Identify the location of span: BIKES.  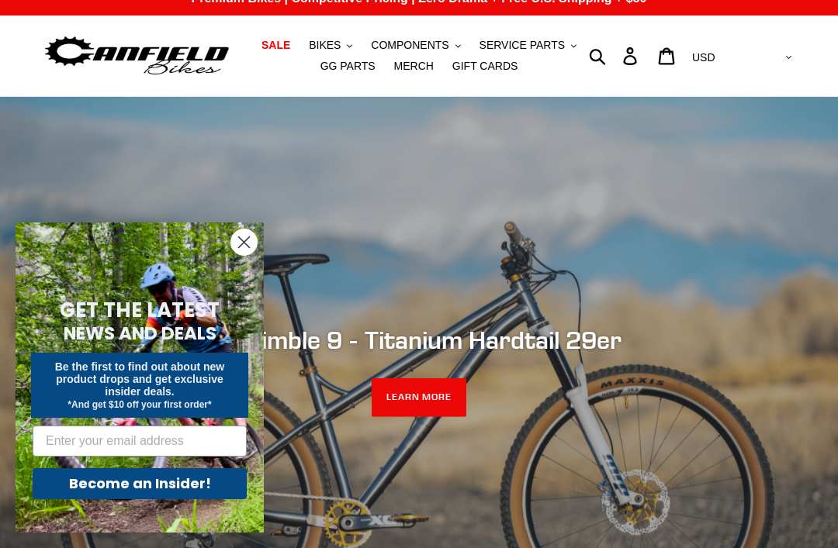
(324, 45).